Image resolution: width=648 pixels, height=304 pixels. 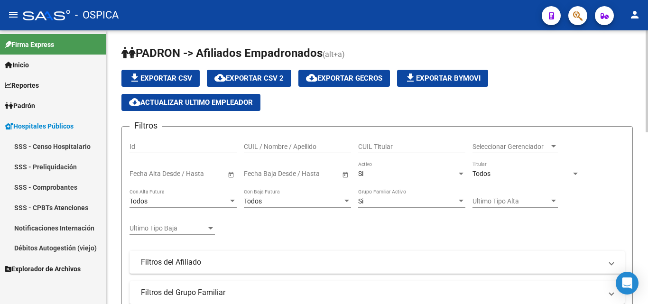 I want to click on mat-expansion-panel-header: Filtros del Afiliado, so click(x=377, y=262).